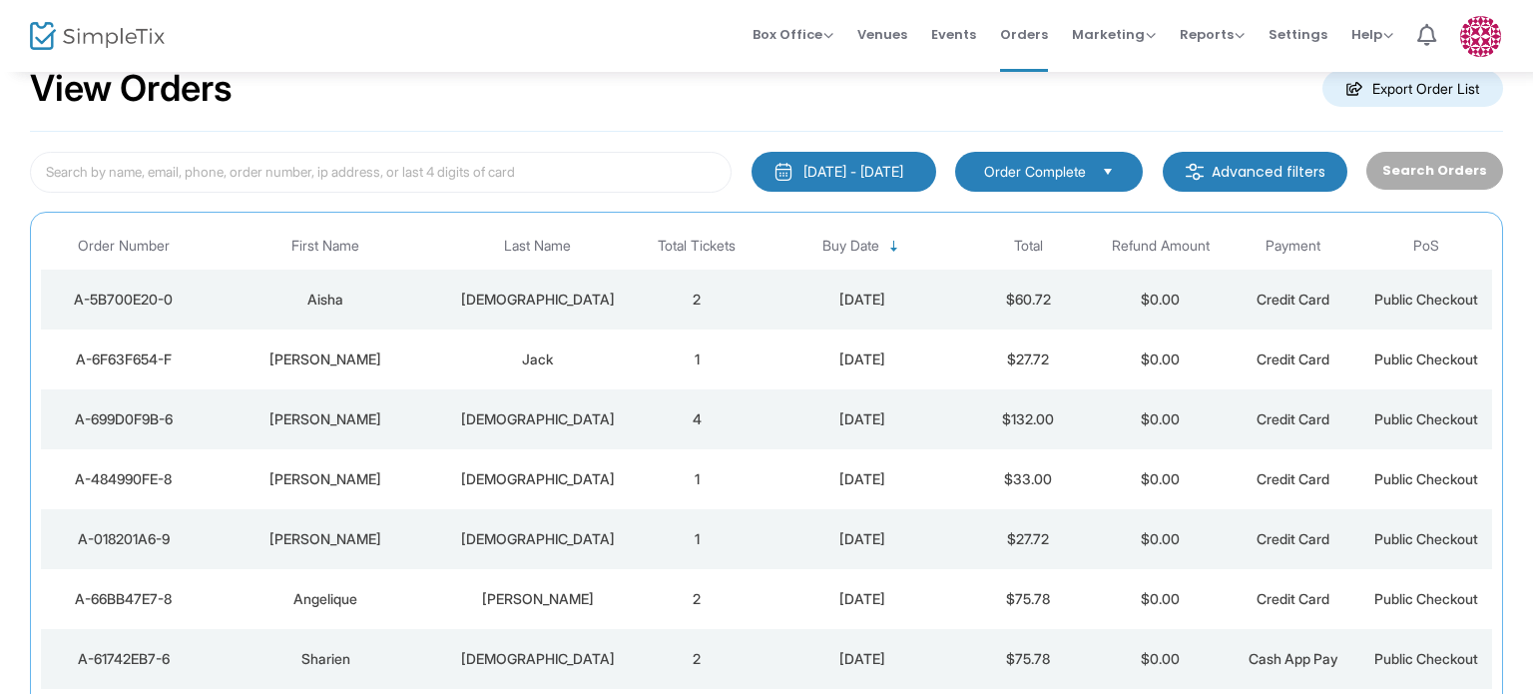 Image resolution: width=1533 pixels, height=694 pixels. What do you see at coordinates (124, 359) in the screenshot?
I see `div: A-6F63F654-F` at bounding box center [124, 359].